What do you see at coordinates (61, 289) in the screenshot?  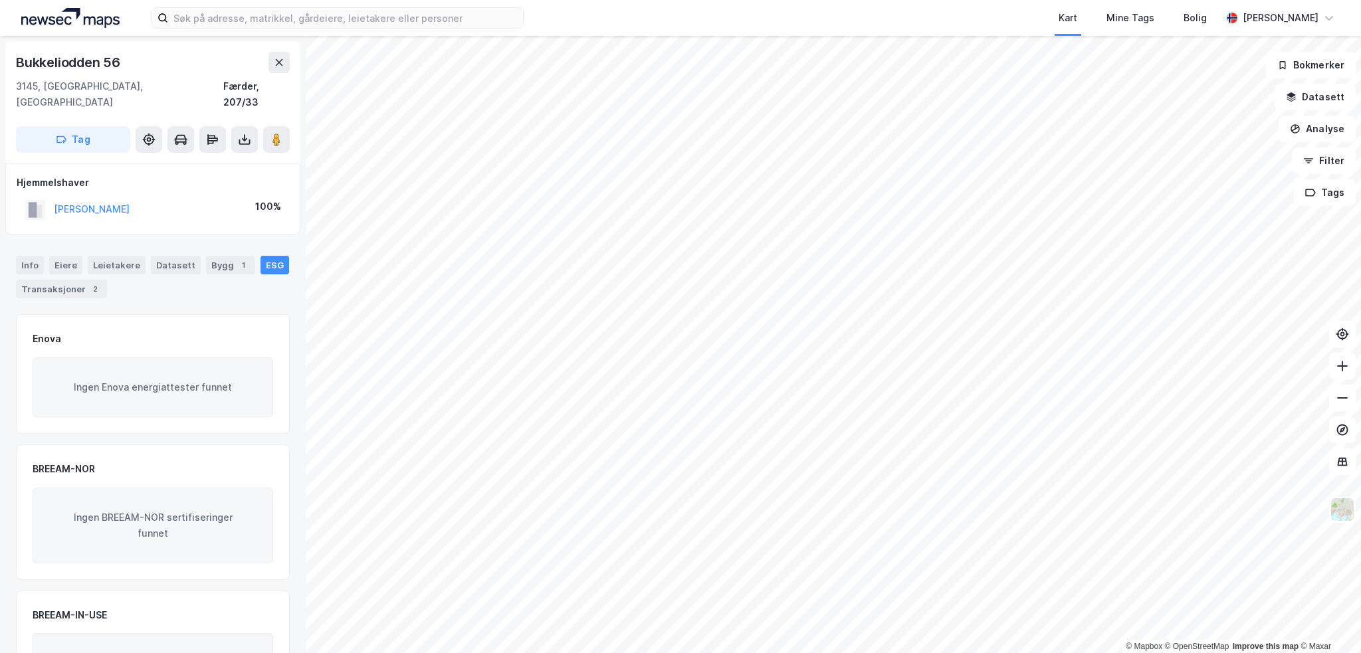 I see `div: Transaksjoner` at bounding box center [61, 289].